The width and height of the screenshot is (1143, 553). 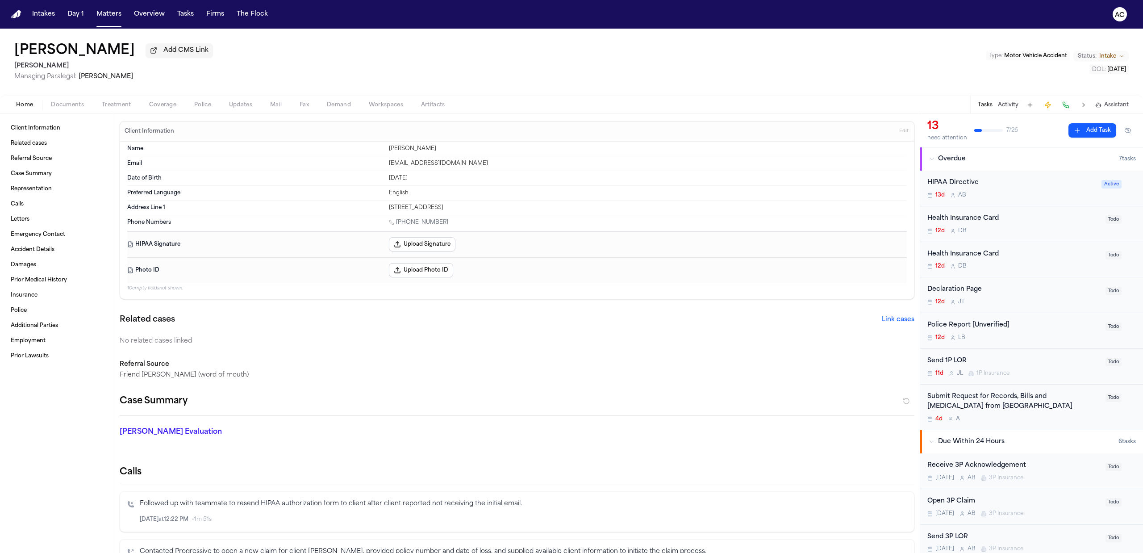 I want to click on a: Related cases, so click(x=57, y=143).